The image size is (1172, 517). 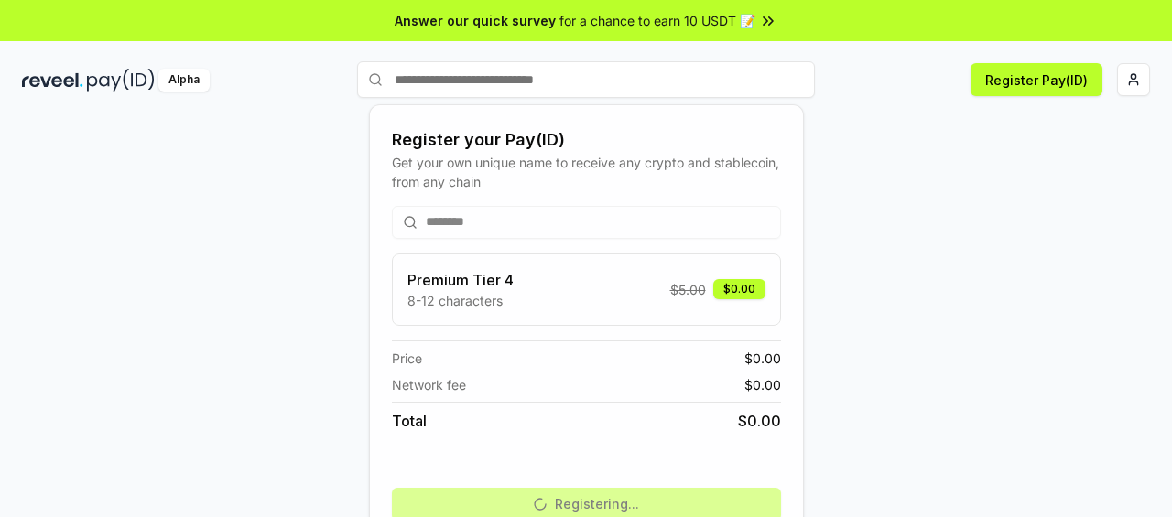 I want to click on p: 8-12 characters, so click(x=461, y=300).